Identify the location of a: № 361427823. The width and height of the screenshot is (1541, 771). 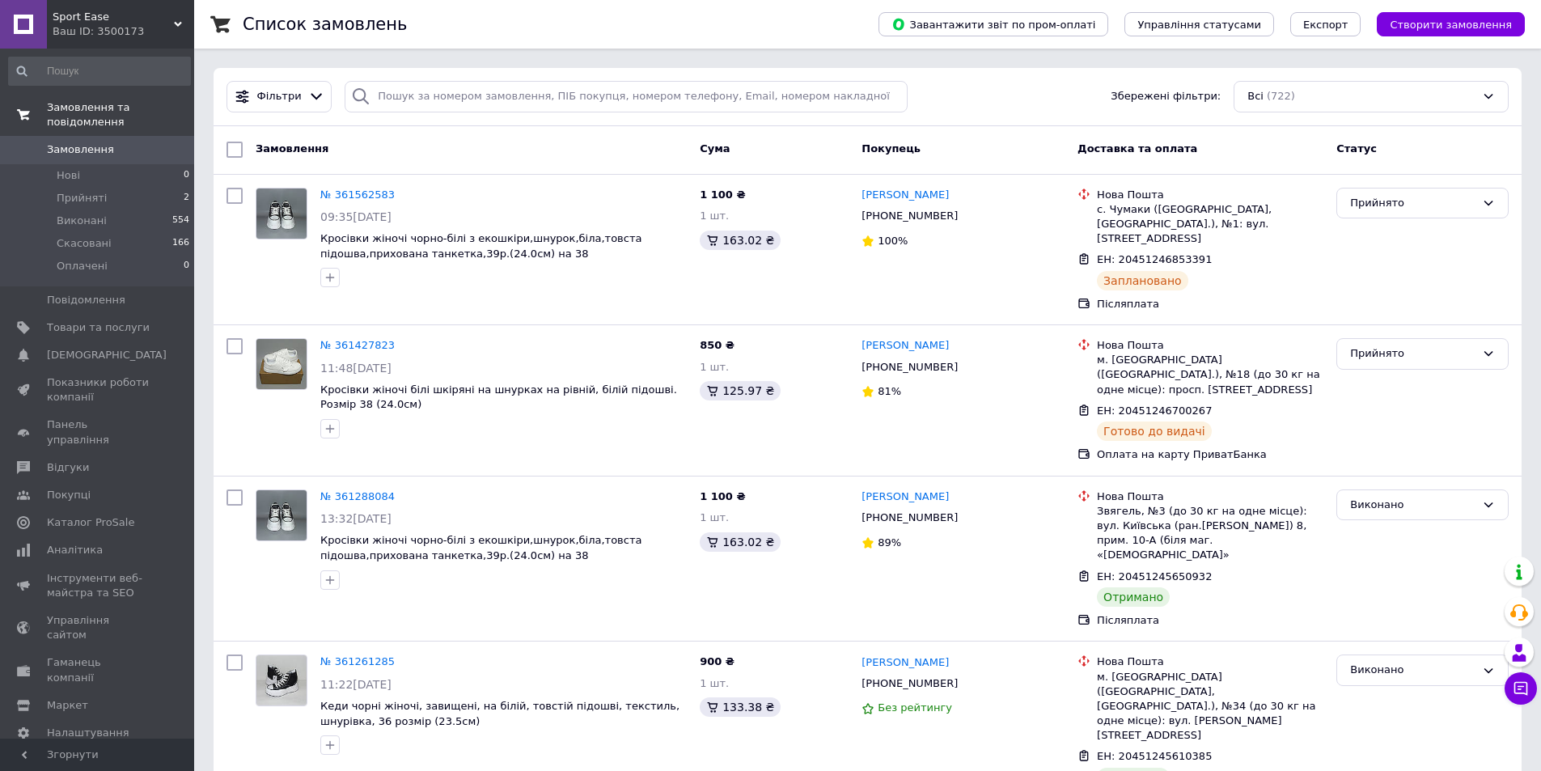
(357, 345).